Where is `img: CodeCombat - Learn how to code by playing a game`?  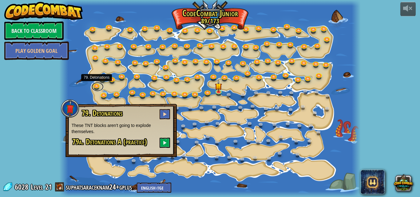
img: CodeCombat - Learn how to code by playing a game is located at coordinates (44, 11).